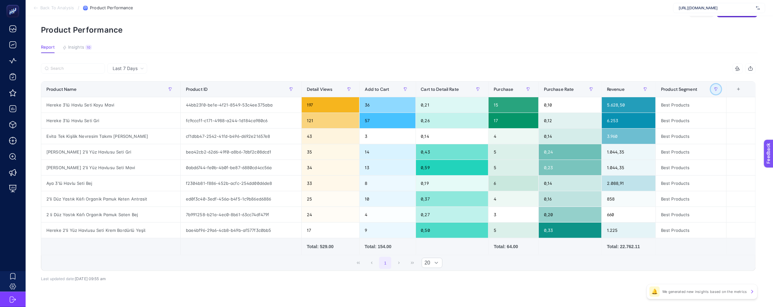  What do you see at coordinates (125, 68) in the screenshot?
I see `span: Last 7 Days` at bounding box center [125, 68].